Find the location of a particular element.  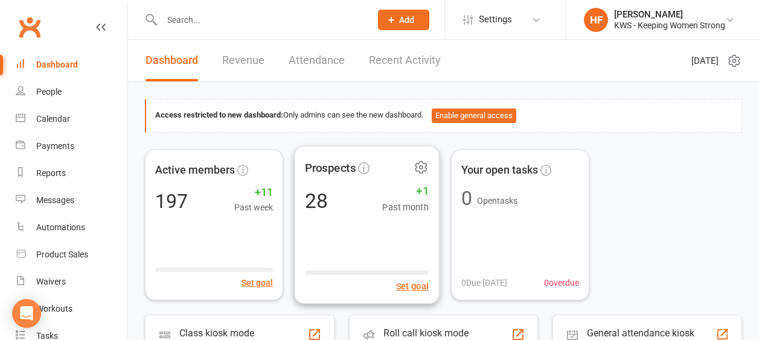

span: Your open tasks is located at coordinates (499, 170).